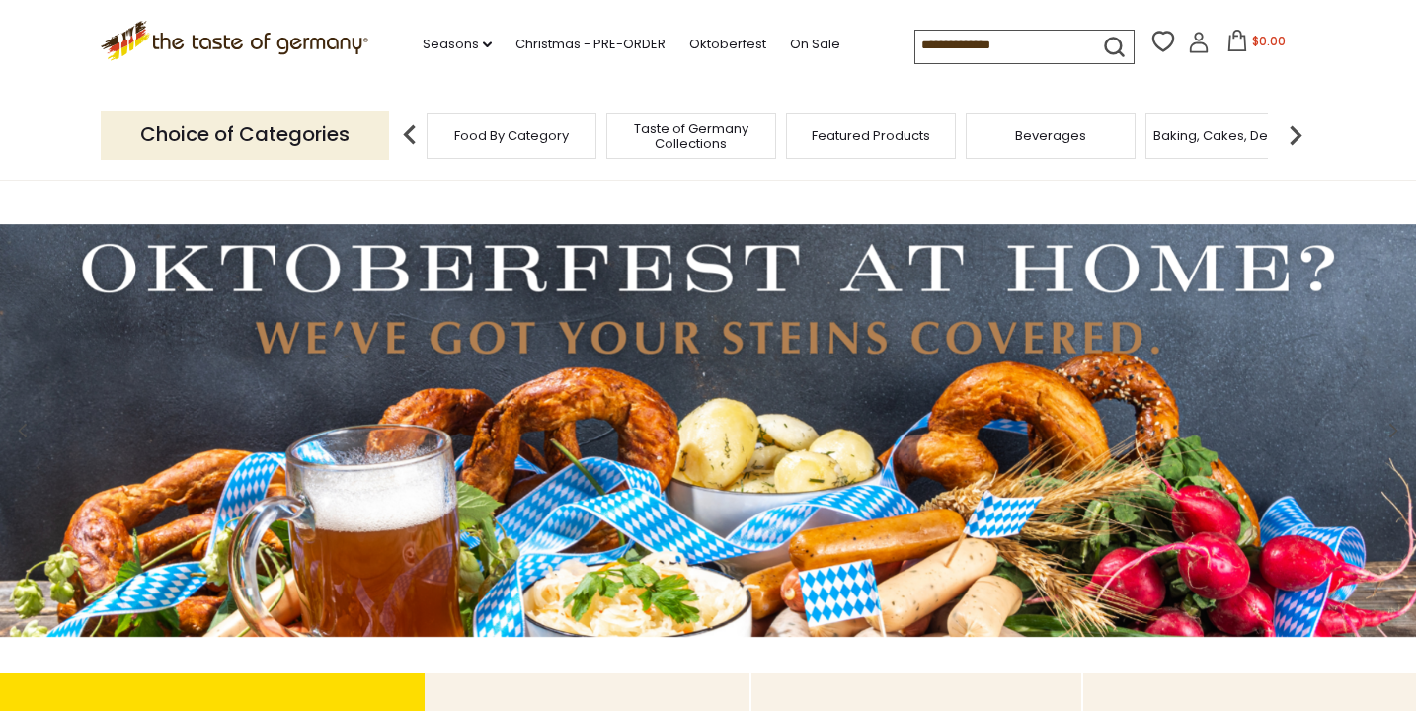 This screenshot has height=711, width=1416. Describe the element at coordinates (691, 136) in the screenshot. I see `span: Taste of Germany Collections` at that location.